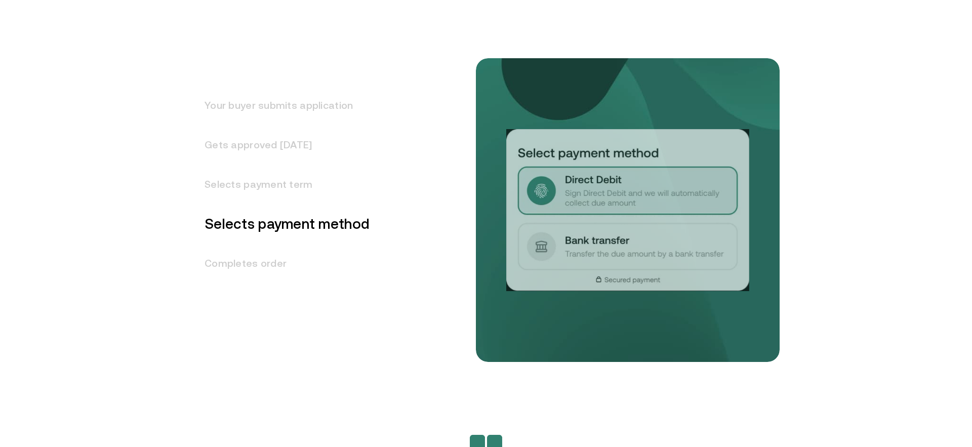  I want to click on h3: Selects payment term, so click(281, 184).